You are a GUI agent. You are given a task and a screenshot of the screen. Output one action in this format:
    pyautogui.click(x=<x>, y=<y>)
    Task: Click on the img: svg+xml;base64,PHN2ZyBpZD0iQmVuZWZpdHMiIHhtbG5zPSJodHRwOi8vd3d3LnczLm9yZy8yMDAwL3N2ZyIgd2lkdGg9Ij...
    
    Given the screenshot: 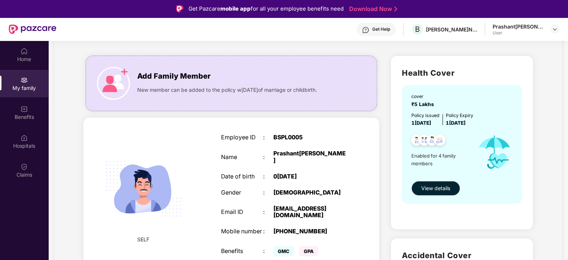 What is the action you would take?
    pyautogui.click(x=24, y=109)
    